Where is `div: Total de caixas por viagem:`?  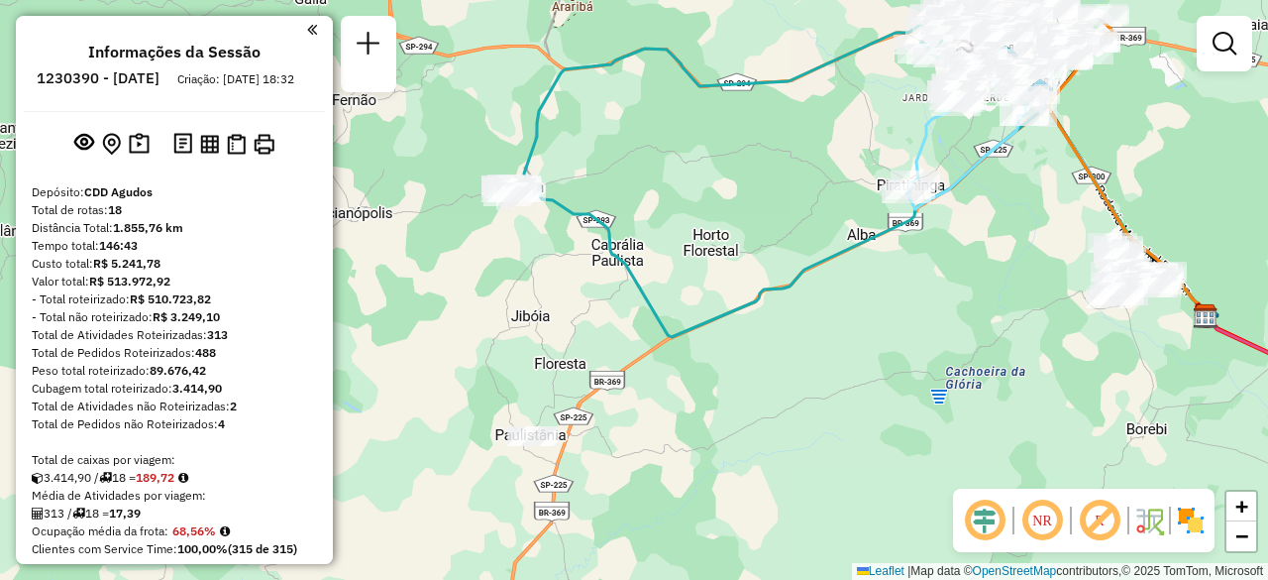
div: Total de caixas por viagem: is located at coordinates (174, 460).